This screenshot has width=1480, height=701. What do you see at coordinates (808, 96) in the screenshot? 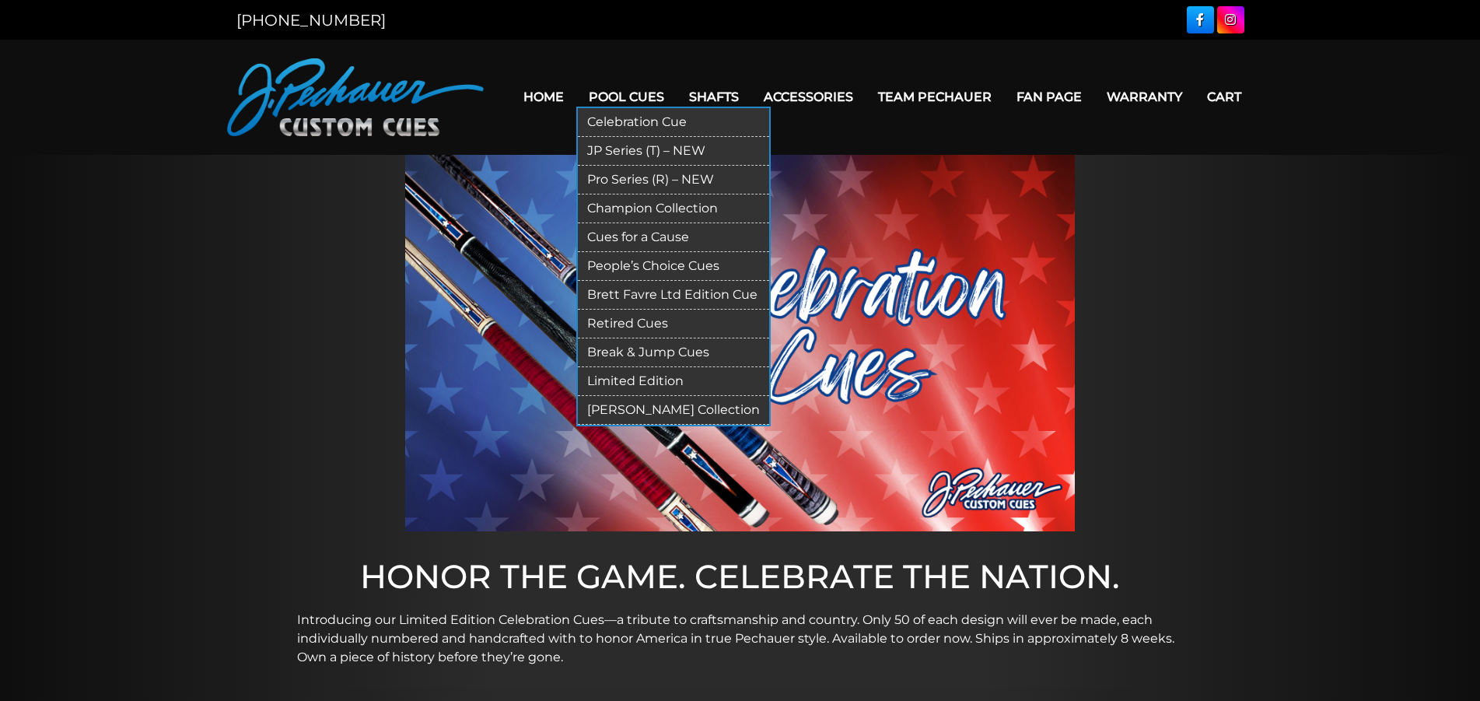
I see `a: Accessories` at bounding box center [808, 96].